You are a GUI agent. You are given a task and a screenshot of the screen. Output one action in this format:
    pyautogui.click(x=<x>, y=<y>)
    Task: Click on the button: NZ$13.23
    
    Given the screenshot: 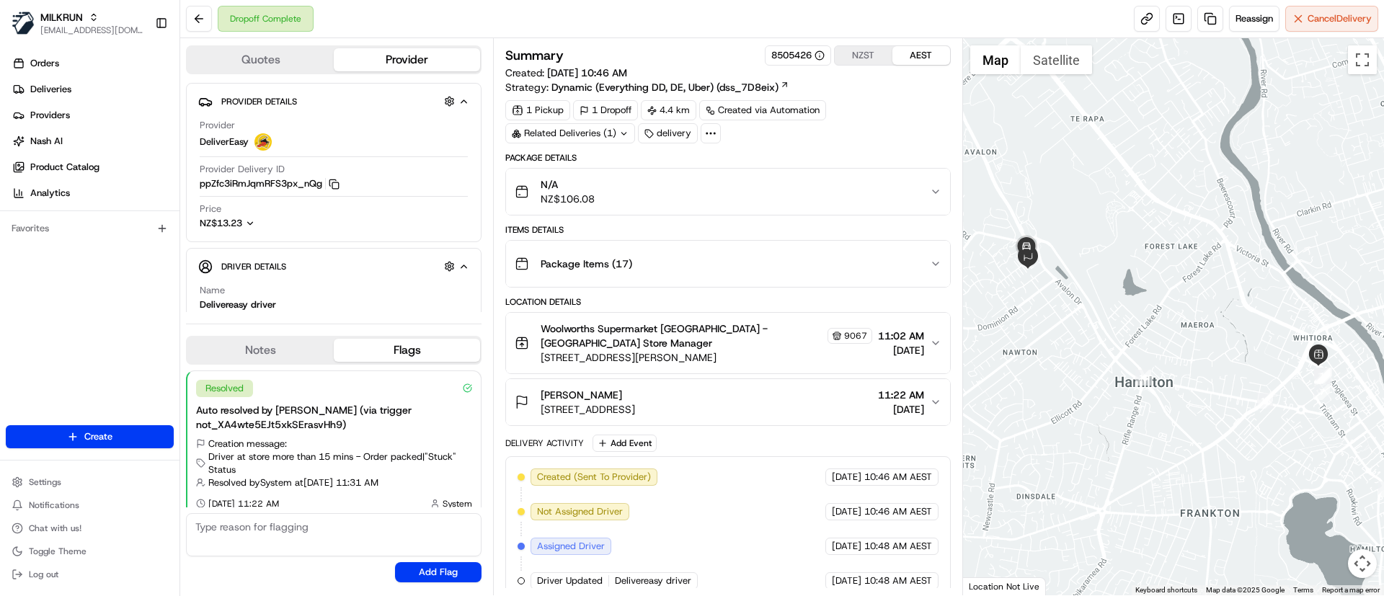 What is the action you would take?
    pyautogui.click(x=263, y=223)
    